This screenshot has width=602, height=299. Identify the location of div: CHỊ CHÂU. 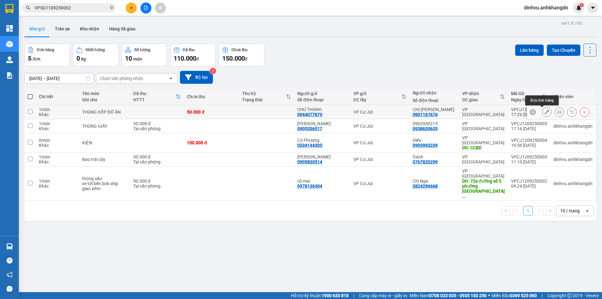
(434, 109).